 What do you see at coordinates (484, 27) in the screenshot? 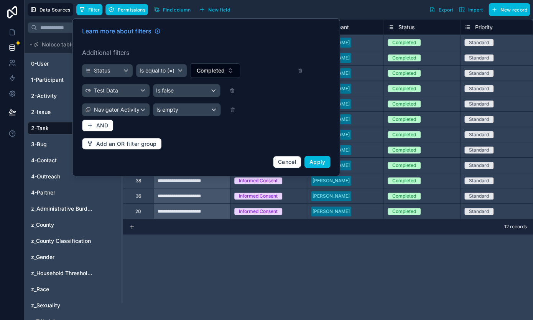
I see `span: Priority` at bounding box center [484, 27].